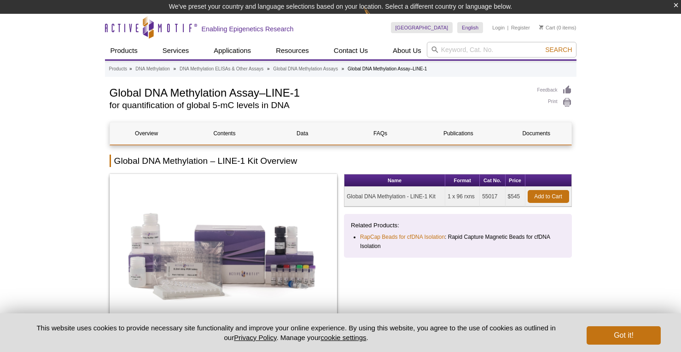 The height and width of the screenshot is (352, 681). I want to click on a: Add to Cart, so click(548, 197).